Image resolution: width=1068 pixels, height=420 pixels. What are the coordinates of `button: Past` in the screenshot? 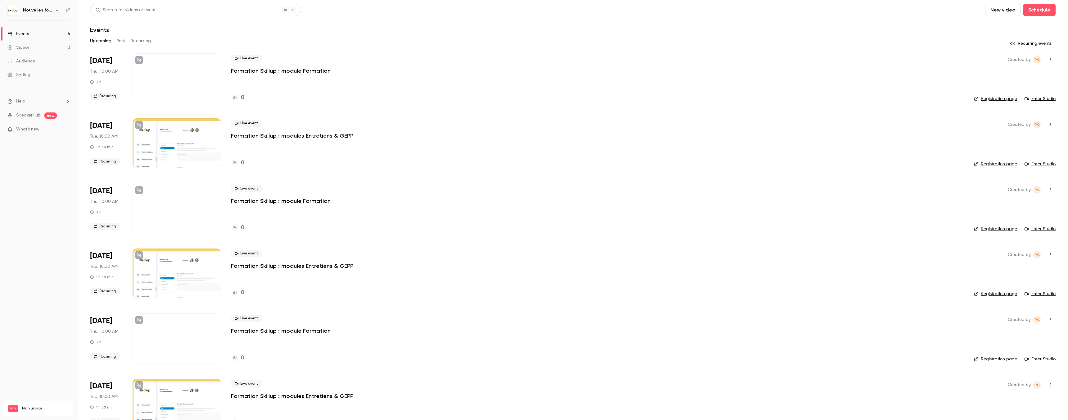 It's located at (121, 41).